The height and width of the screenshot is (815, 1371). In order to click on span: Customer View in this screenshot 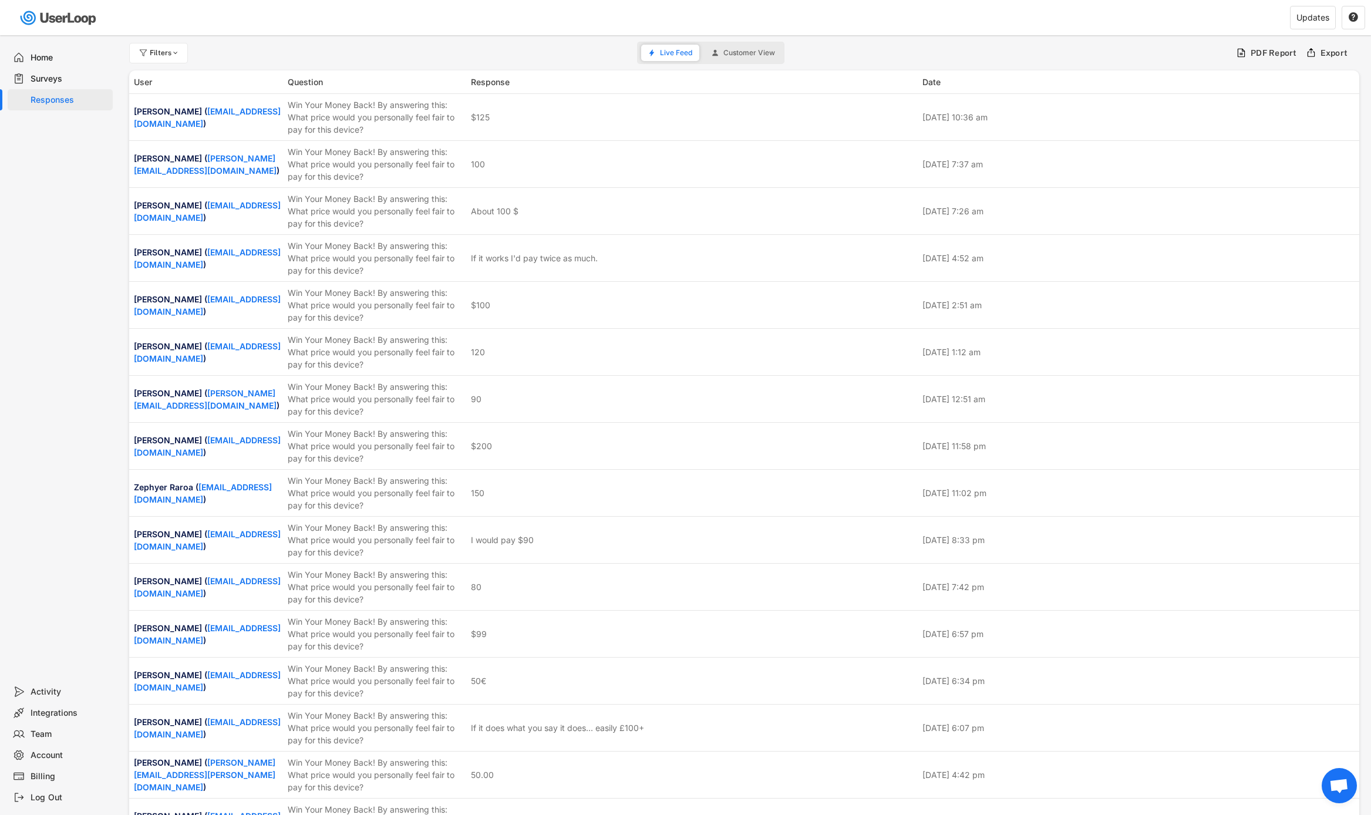, I will do `click(749, 53)`.